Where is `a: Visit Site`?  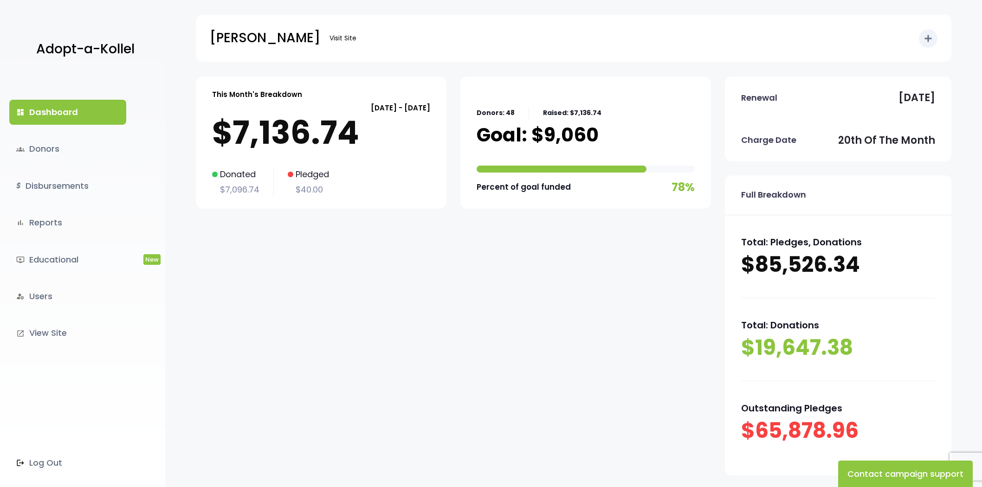
a: Visit Site is located at coordinates (343, 38).